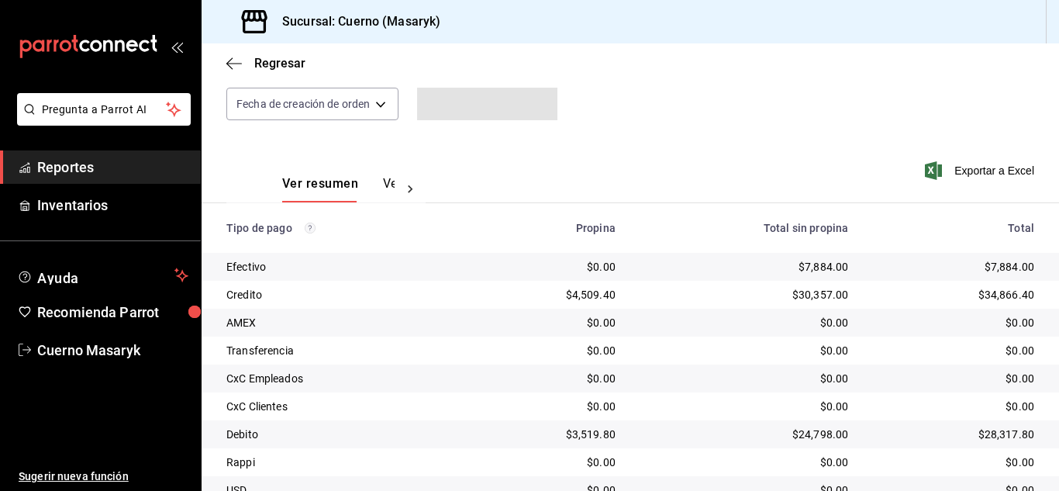  Describe the element at coordinates (338, 189) in the screenshot. I see `div: navigation tabs` at that location.